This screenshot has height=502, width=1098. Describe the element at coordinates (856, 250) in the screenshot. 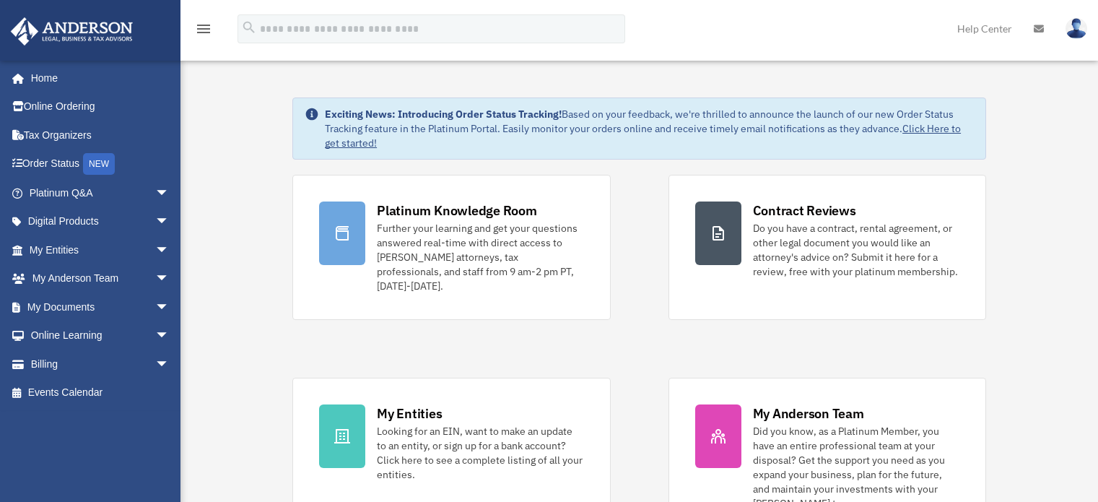

I see `div: Do you have a contract, rental agreement, or other legal document you would like an attorney's ad...` at that location.